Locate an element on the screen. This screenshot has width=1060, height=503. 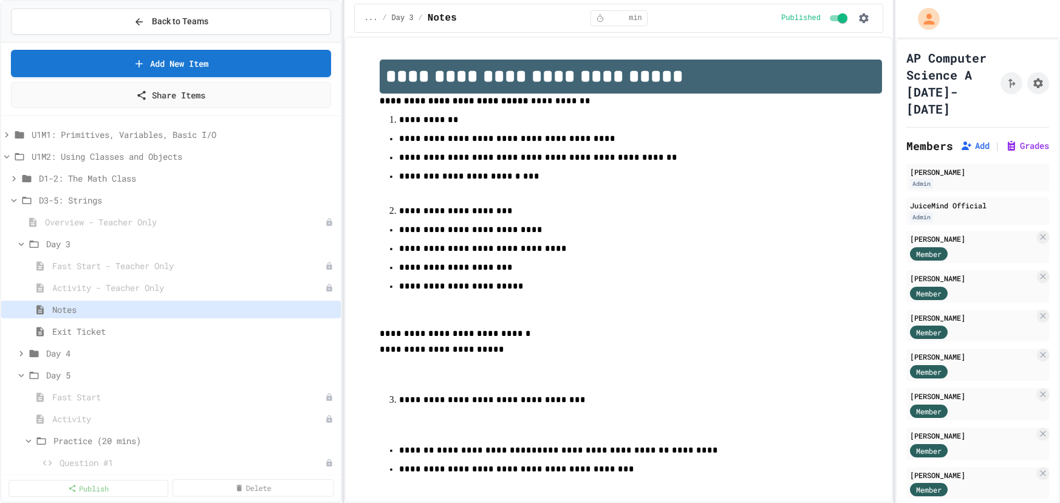
span: U1M2: Using Classes and Objects is located at coordinates (183, 156).